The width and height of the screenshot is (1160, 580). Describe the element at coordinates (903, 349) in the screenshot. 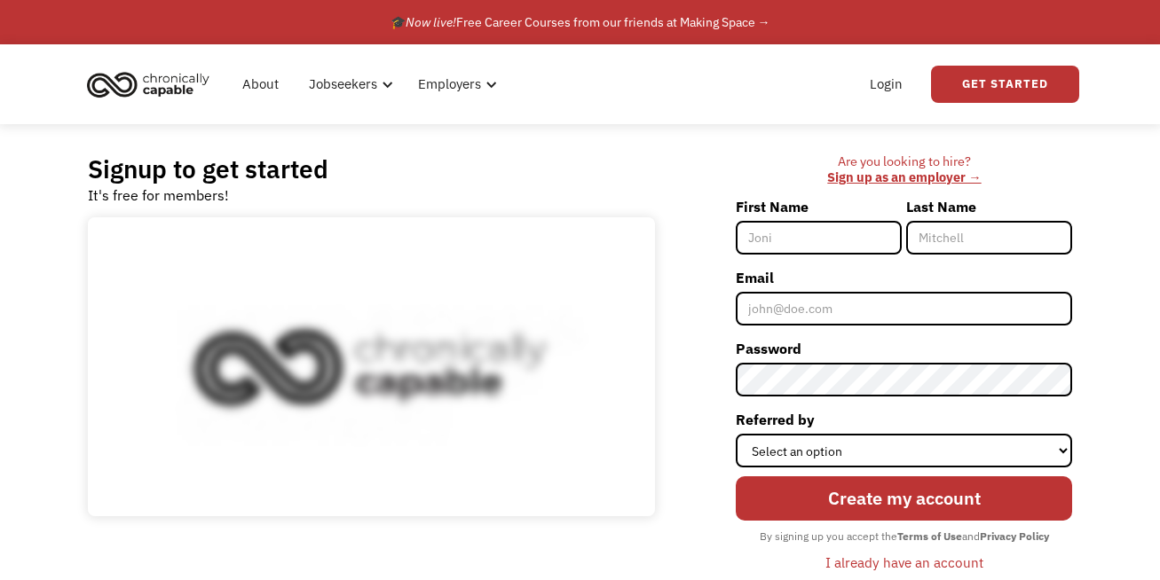

I see `label: Password` at that location.